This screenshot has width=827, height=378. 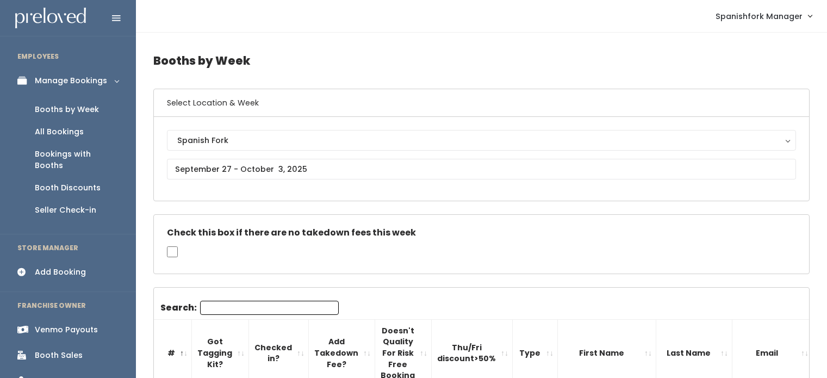 What do you see at coordinates (59, 132) in the screenshot?
I see `div: All Bookings` at bounding box center [59, 132].